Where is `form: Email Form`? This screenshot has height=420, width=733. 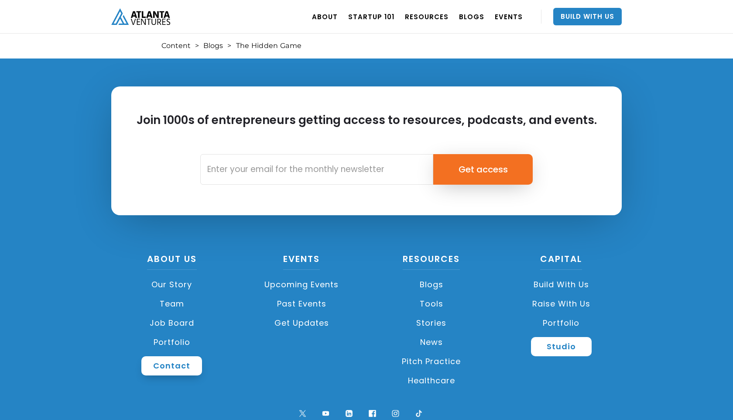
form: Email Form is located at coordinates (367, 169).